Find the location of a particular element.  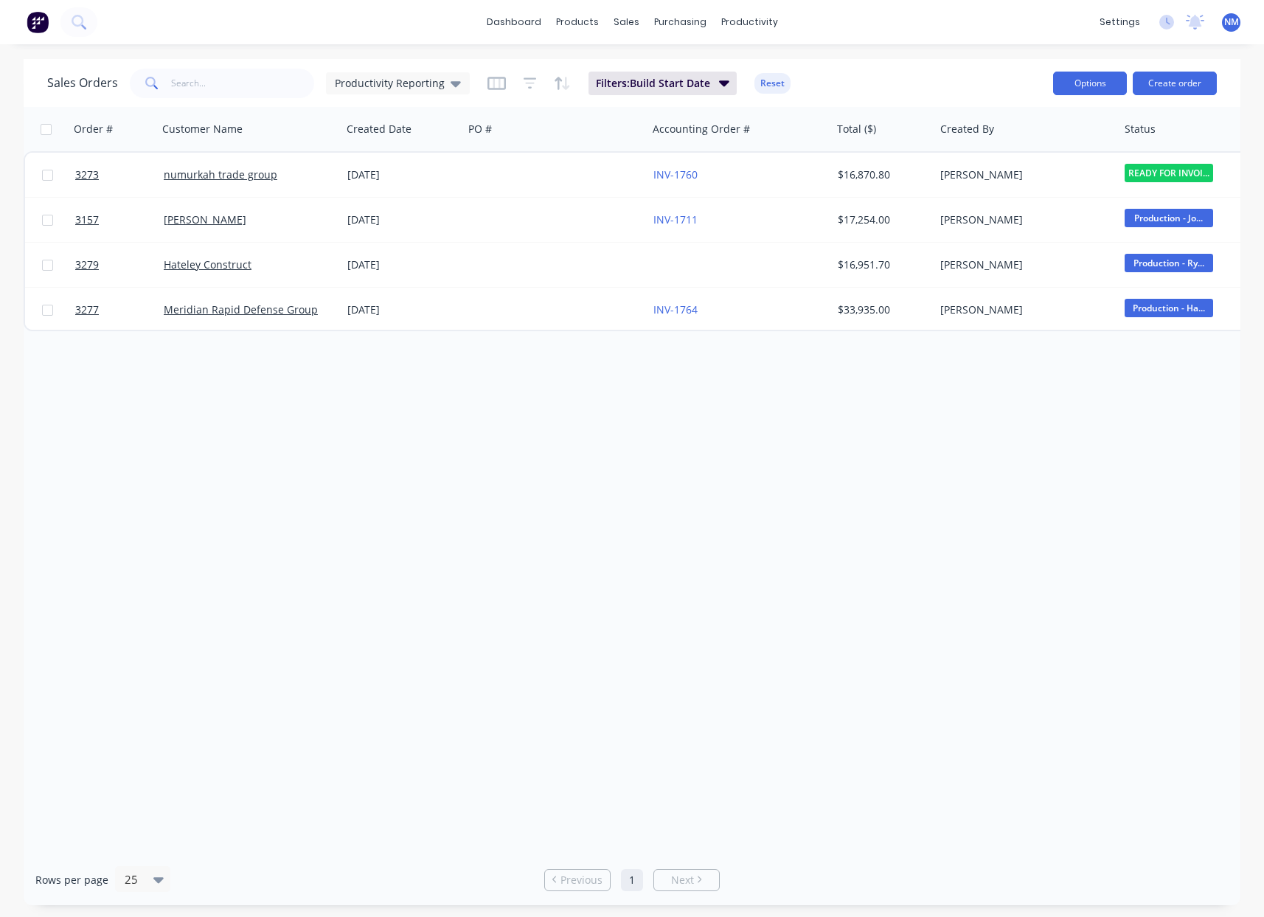

span: 3157 is located at coordinates (87, 220).